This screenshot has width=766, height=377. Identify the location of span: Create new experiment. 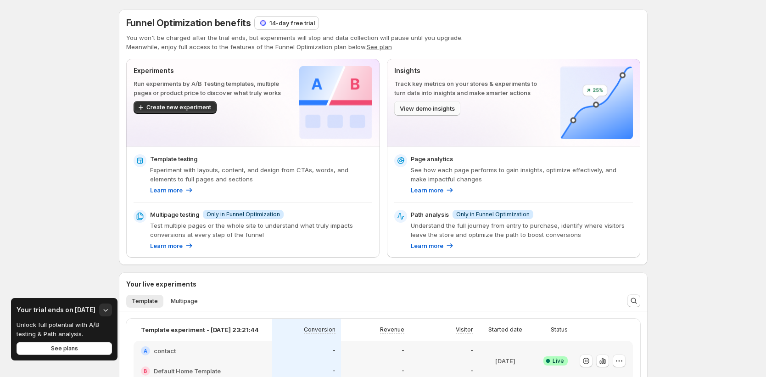
(179, 107).